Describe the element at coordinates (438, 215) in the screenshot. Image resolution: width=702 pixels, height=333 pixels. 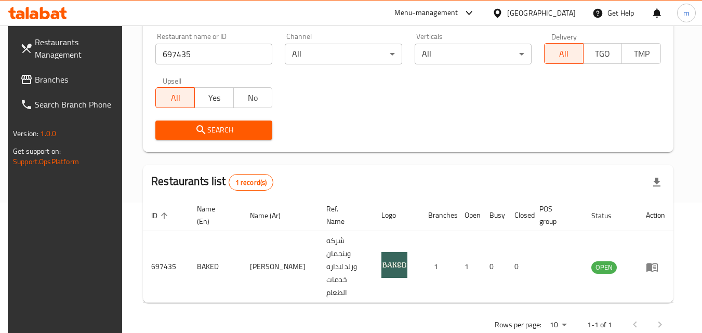
I see `th: Branches` at that location.